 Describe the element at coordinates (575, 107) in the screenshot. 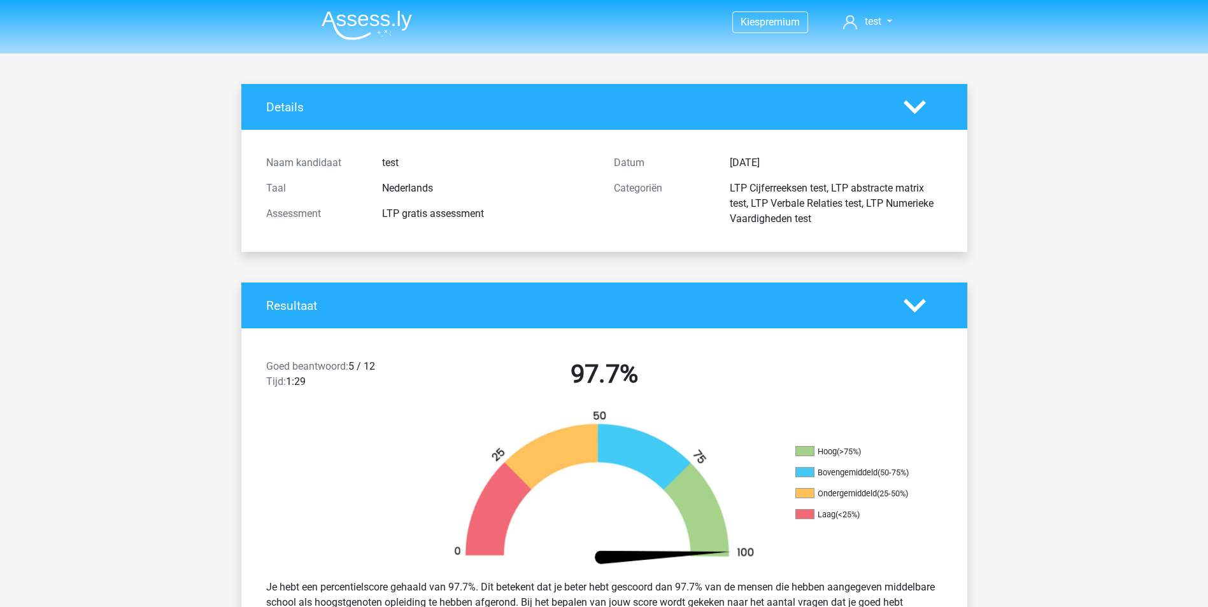

I see `h4: Details` at that location.